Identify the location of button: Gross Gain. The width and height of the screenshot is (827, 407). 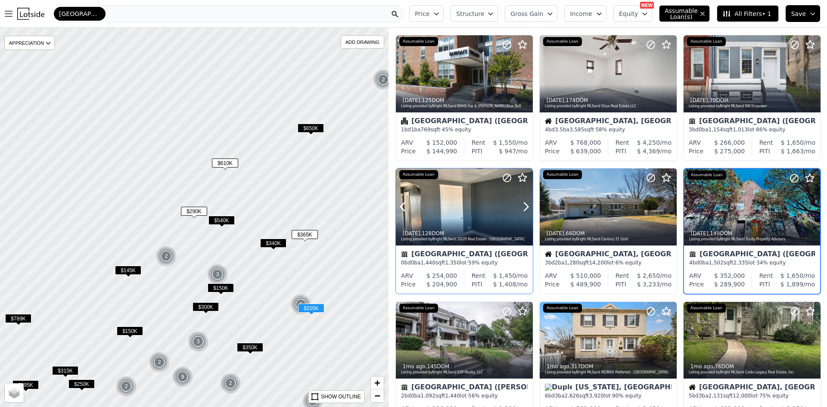
(531, 13).